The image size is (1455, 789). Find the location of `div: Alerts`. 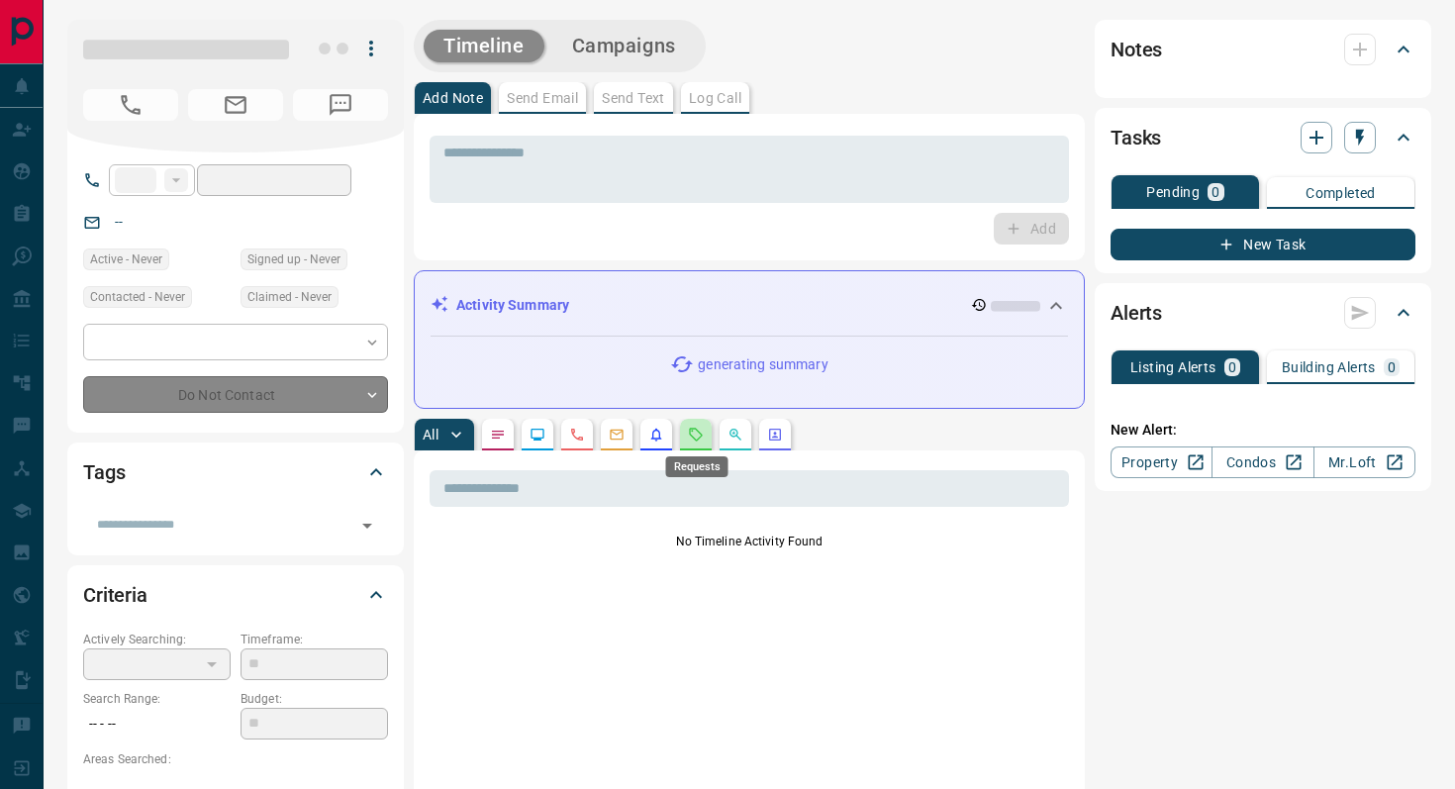

div: Alerts is located at coordinates (1263, 313).